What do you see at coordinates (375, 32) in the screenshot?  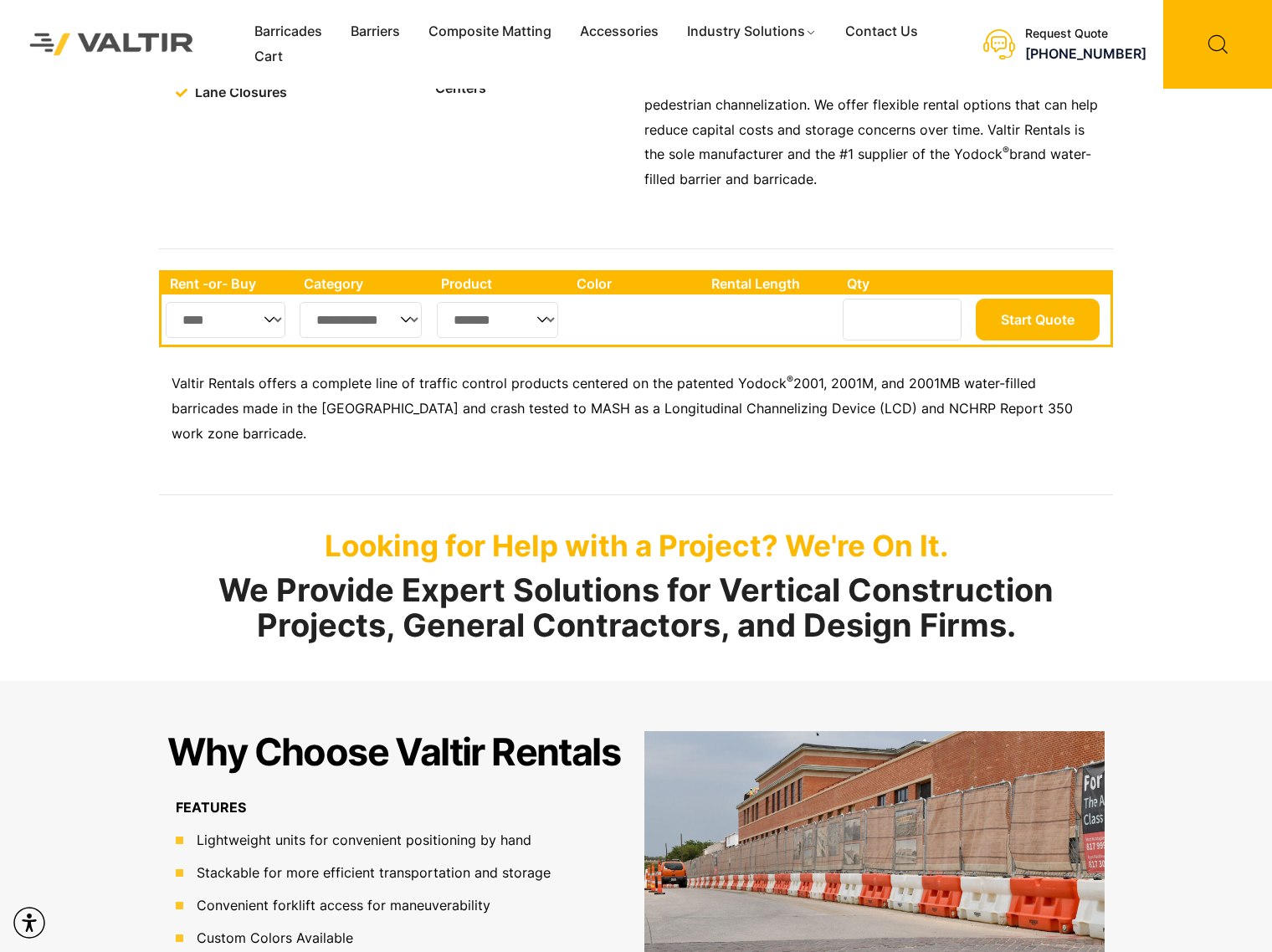 I see `a: Barriers` at bounding box center [375, 32].